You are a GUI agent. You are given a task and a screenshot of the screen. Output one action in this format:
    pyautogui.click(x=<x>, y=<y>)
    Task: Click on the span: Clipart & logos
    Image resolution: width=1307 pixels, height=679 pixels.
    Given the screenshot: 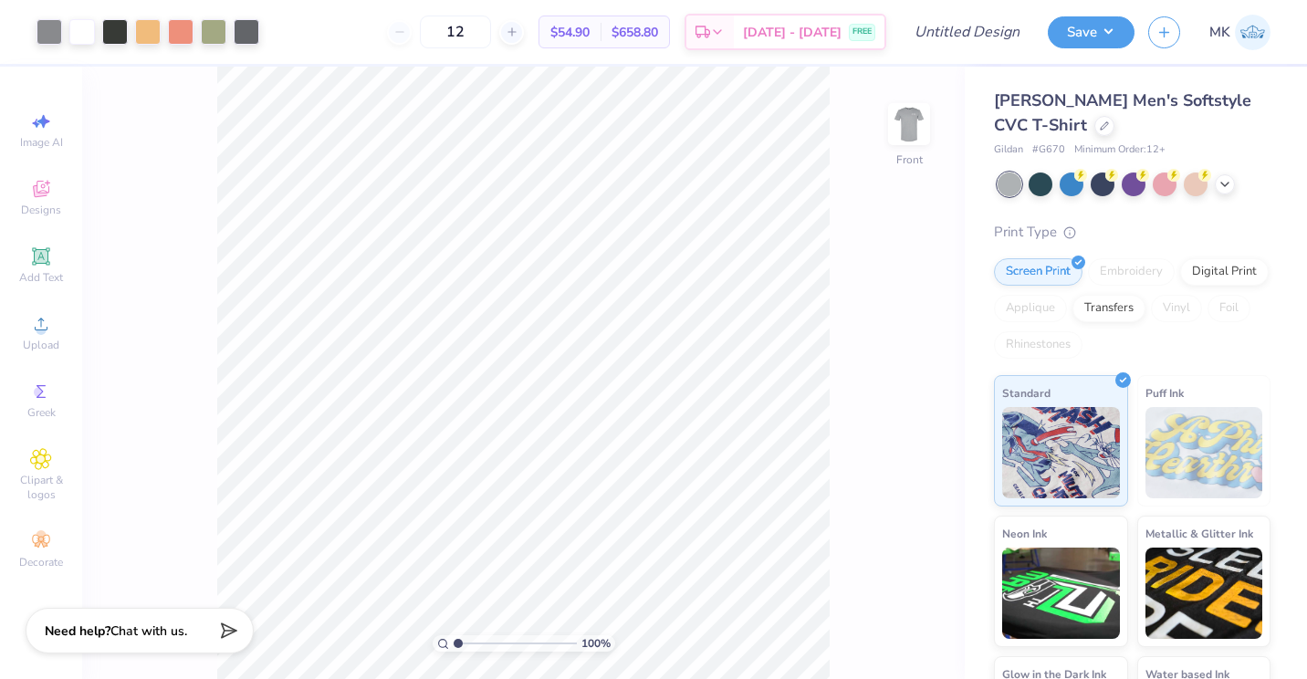 What is the action you would take?
    pyautogui.click(x=41, y=487)
    